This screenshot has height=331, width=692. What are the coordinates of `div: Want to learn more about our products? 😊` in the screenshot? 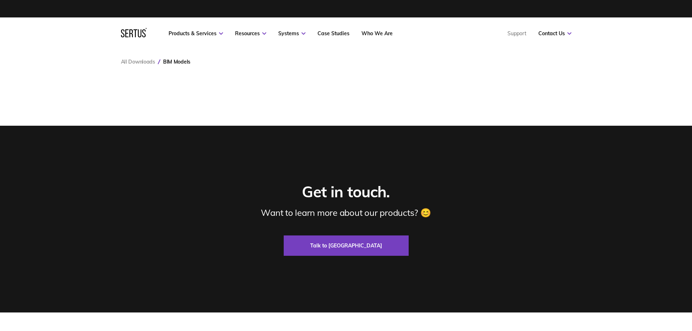 It's located at (346, 212).